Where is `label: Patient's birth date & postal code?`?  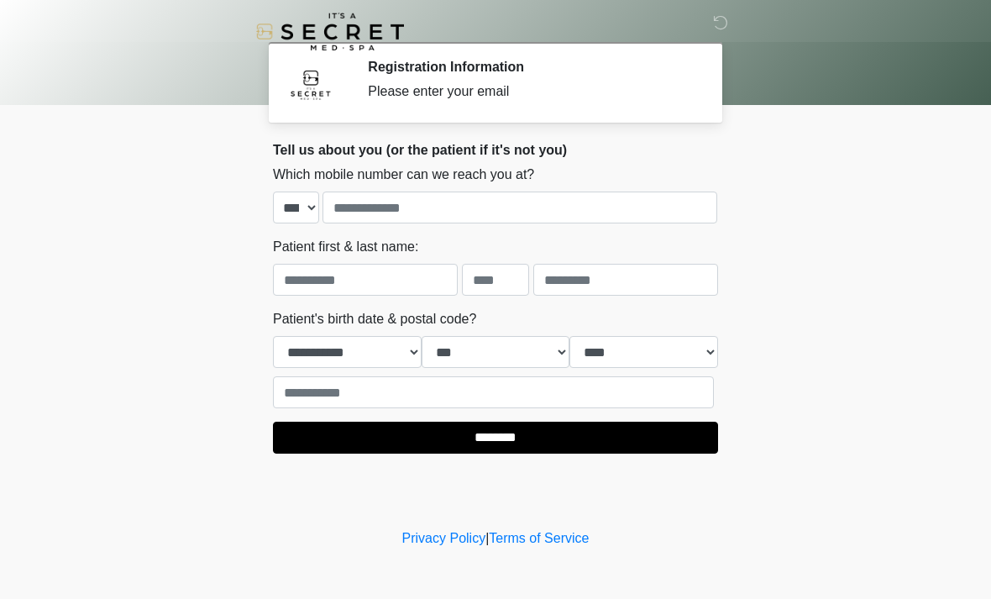 label: Patient's birth date & postal code? is located at coordinates (375, 319).